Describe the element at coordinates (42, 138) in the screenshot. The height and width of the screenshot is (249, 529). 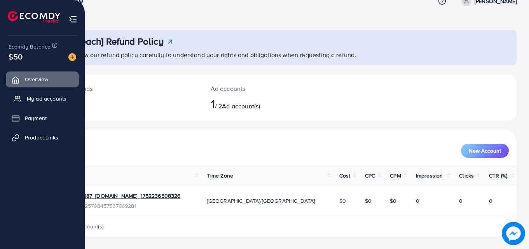
I see `span: Product Links` at that location.